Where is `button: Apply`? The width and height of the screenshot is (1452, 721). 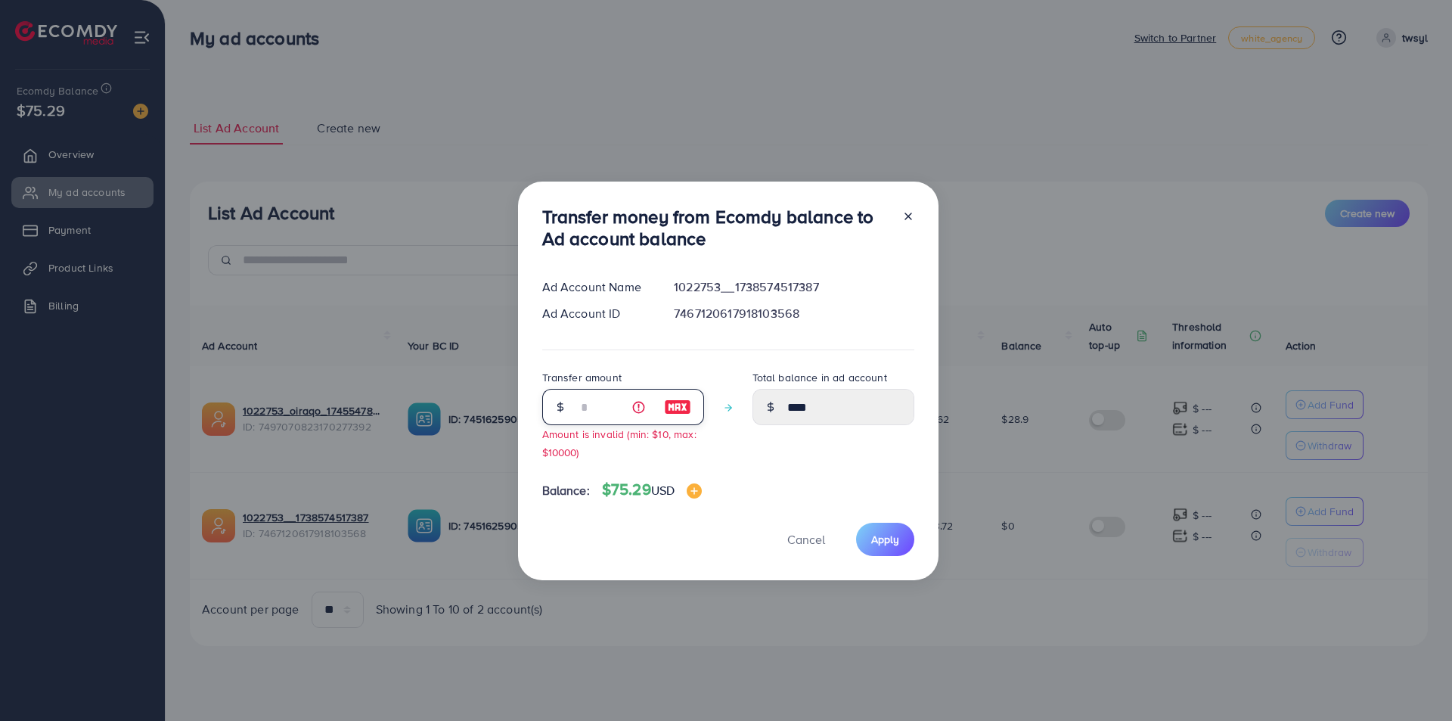 button: Apply is located at coordinates (885, 539).